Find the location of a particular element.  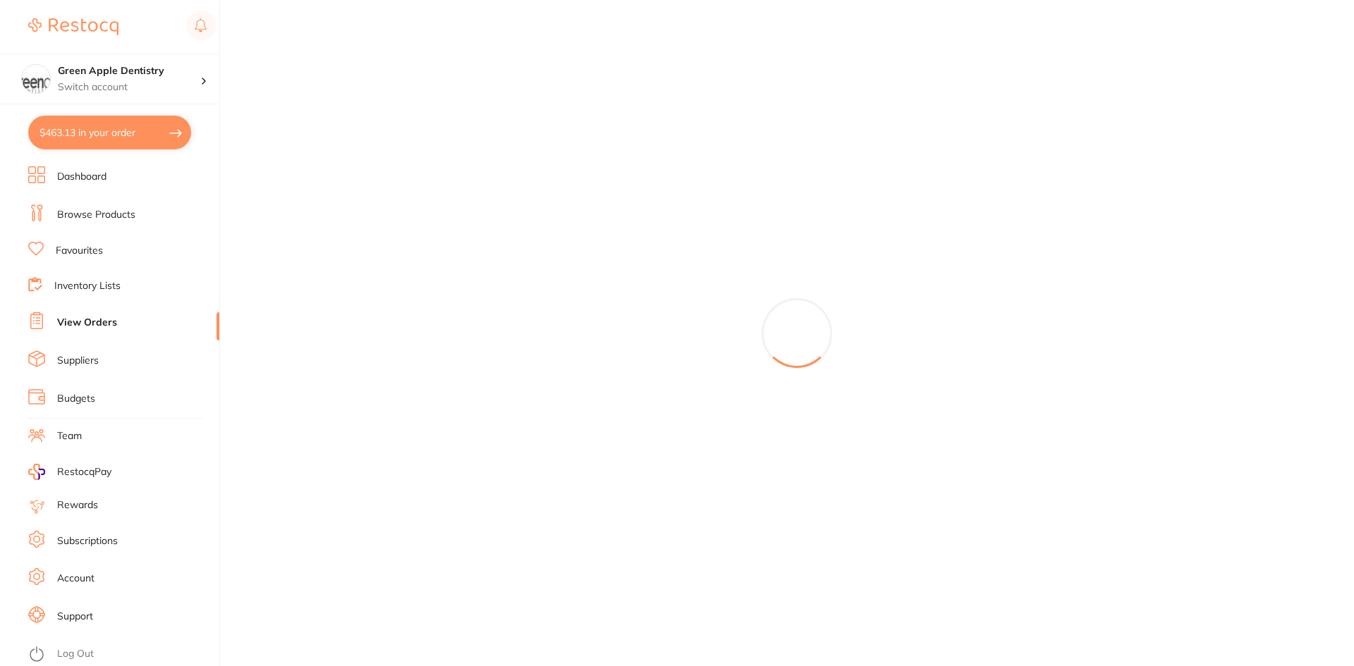

a: Support is located at coordinates (75, 617).